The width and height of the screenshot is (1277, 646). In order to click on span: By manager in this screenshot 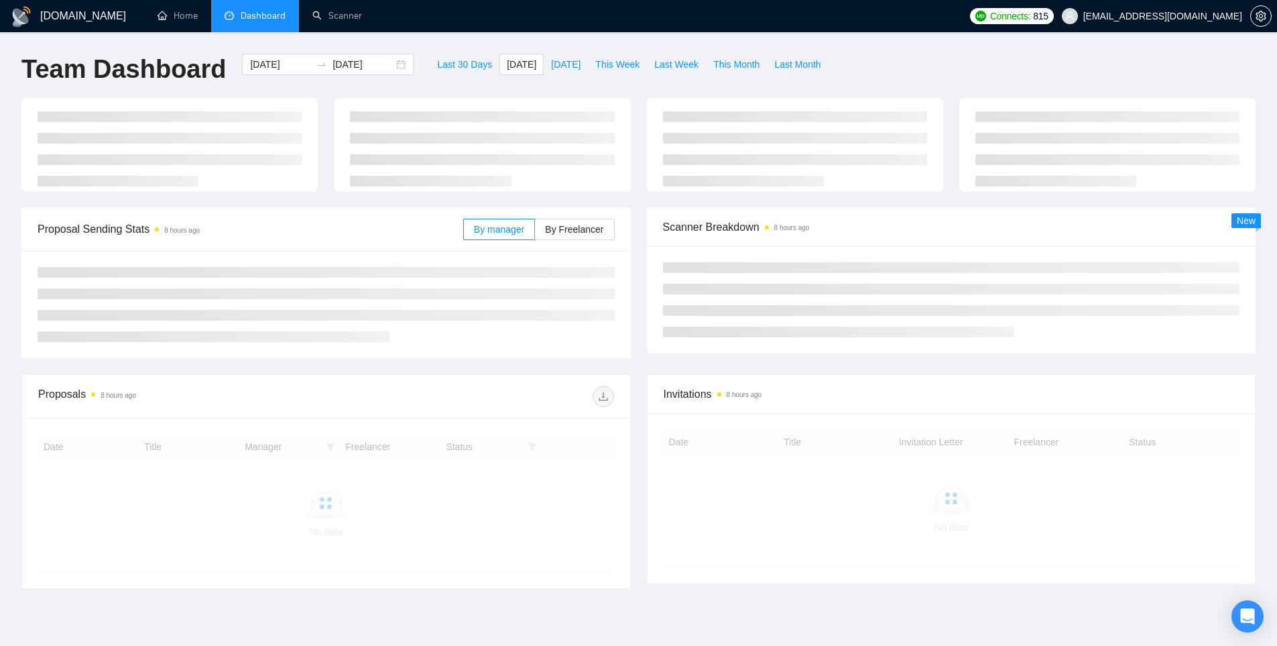, I will do `click(499, 229)`.